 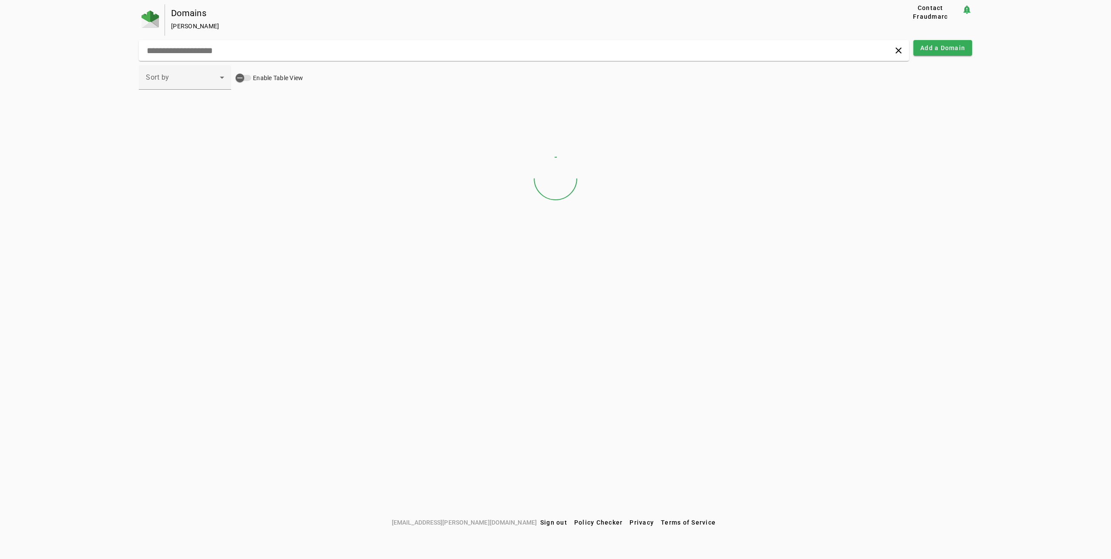 I want to click on button: Contact Fraudmarc, so click(x=931, y=12).